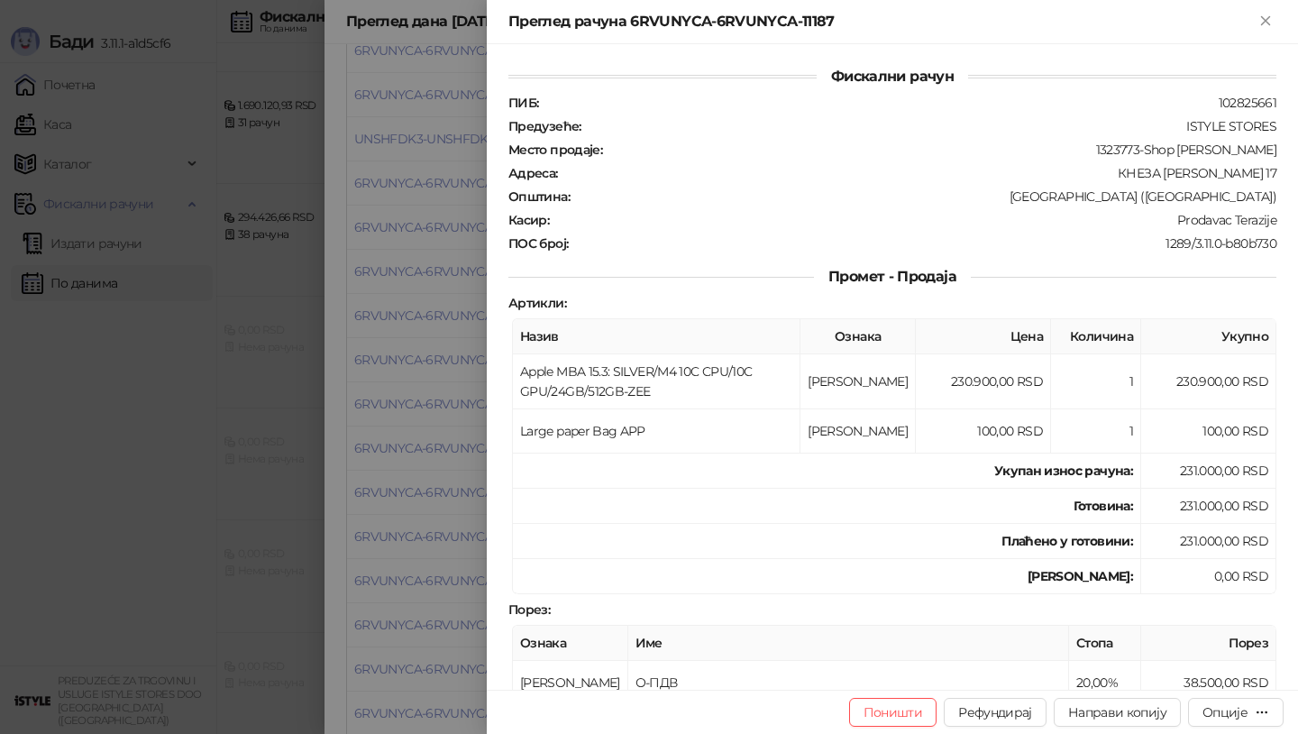 This screenshot has height=734, width=1298. What do you see at coordinates (544, 126) in the screenshot?
I see `strong: Предузеће :` at bounding box center [544, 126].